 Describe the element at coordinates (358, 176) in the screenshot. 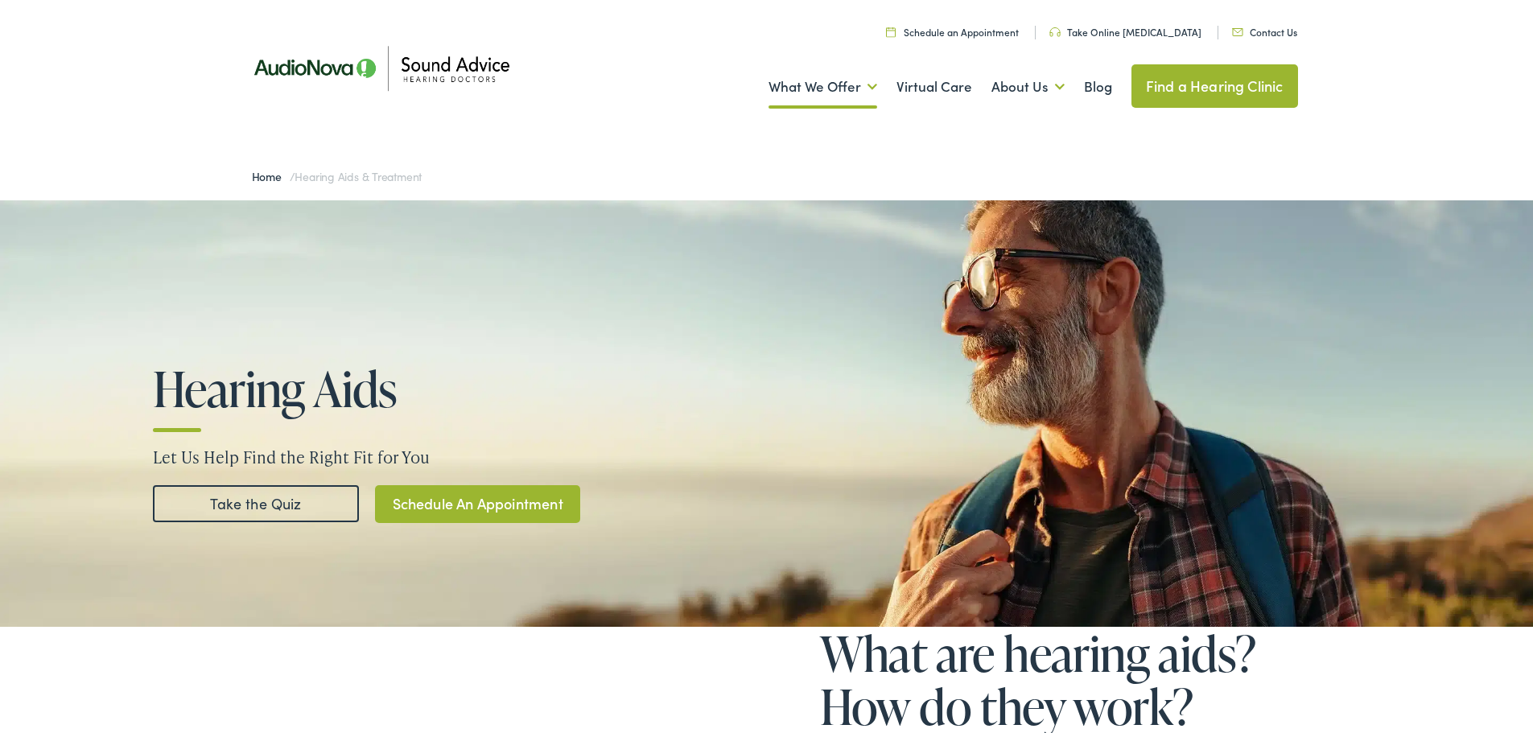

I see `span: Hearing Aids & Treatment` at that location.